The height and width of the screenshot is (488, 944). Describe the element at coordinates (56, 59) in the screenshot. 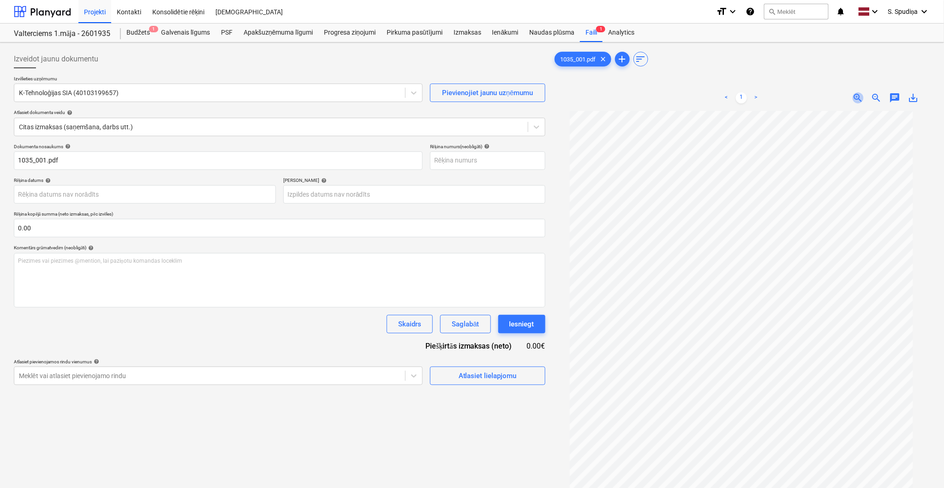

I see `span: Izveidot jaunu dokumentu` at that location.